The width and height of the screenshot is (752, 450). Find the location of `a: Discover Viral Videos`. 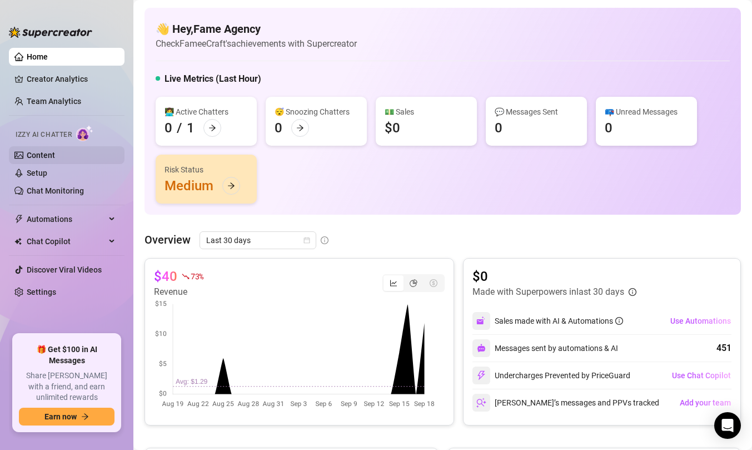

a: Discover Viral Videos is located at coordinates (64, 270).